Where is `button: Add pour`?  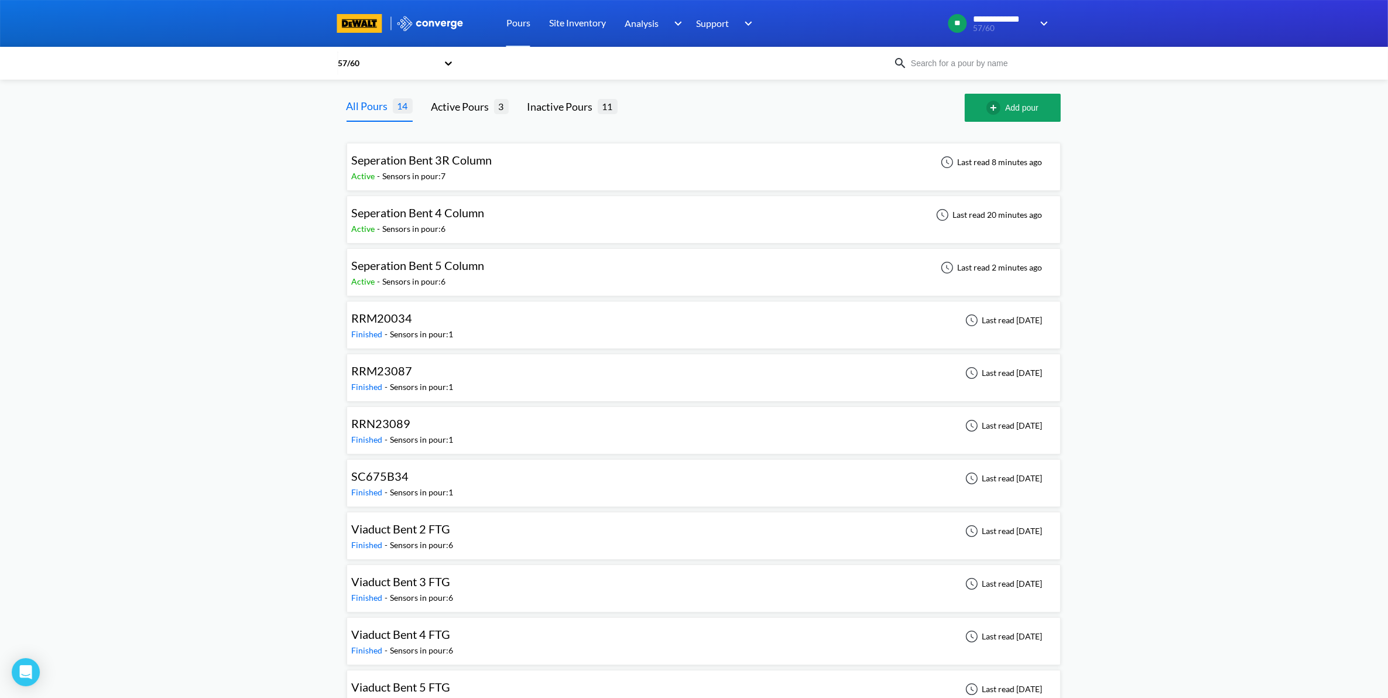
button: Add pour is located at coordinates (1012, 108).